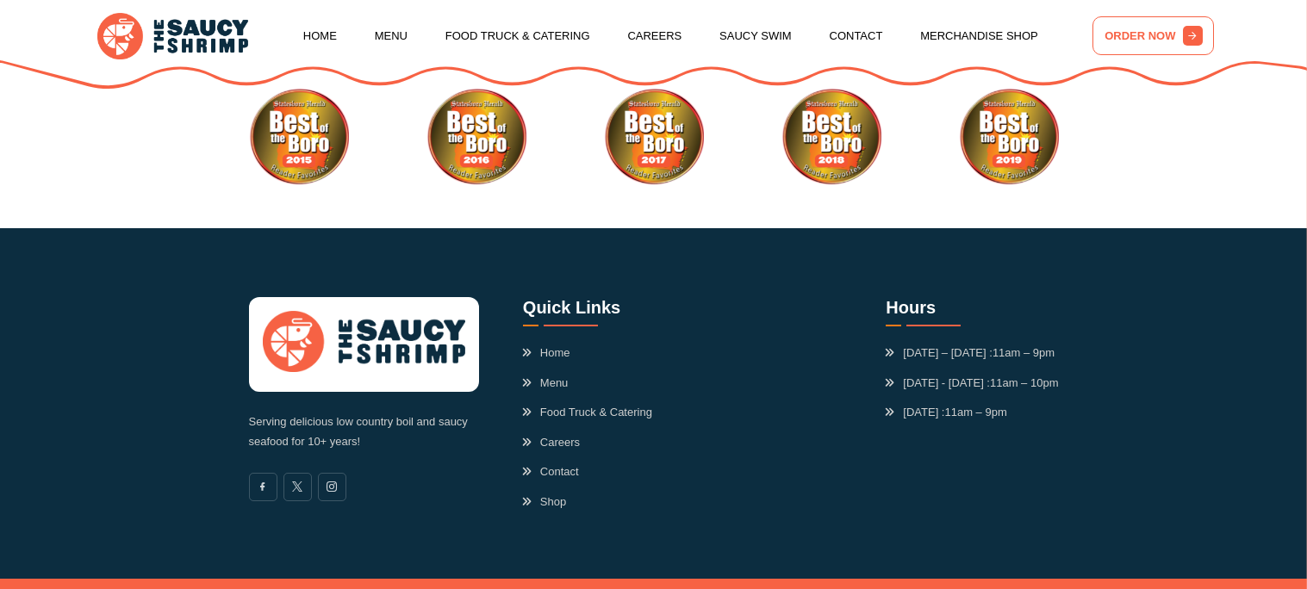 Image resolution: width=1307 pixels, height=589 pixels. Describe the element at coordinates (591, 312) in the screenshot. I see `h3: Quick Links` at that location.